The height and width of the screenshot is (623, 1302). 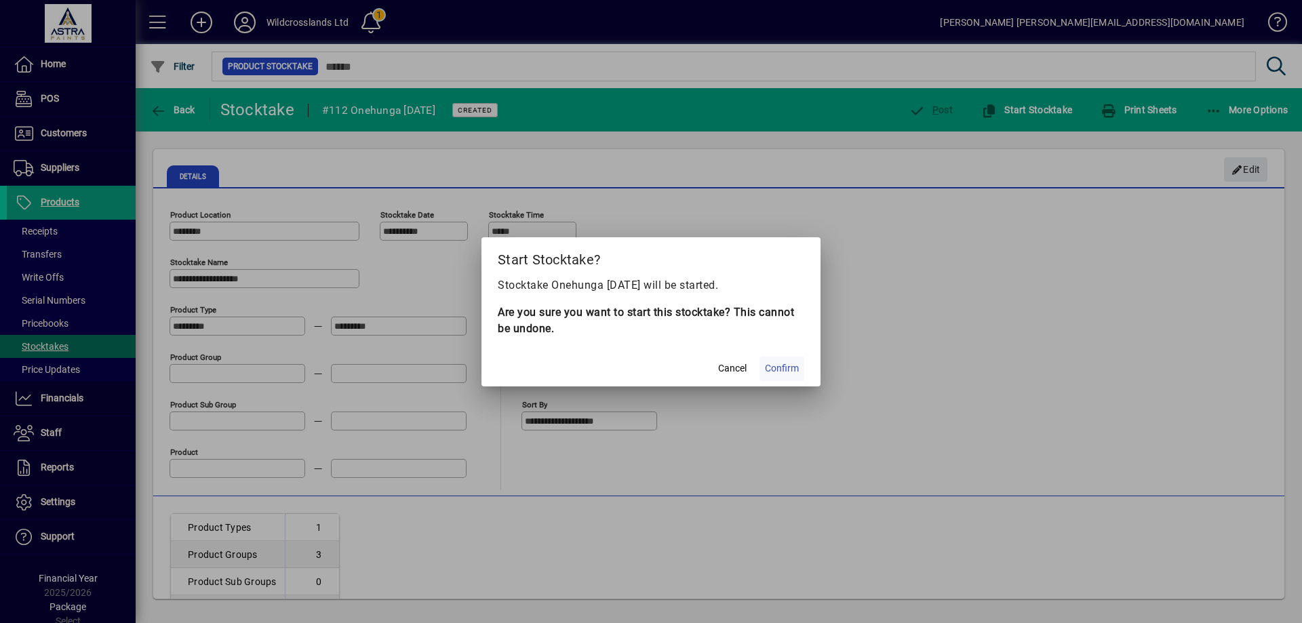 What do you see at coordinates (651, 257) in the screenshot?
I see `h2: Start Stocktake?` at bounding box center [651, 257].